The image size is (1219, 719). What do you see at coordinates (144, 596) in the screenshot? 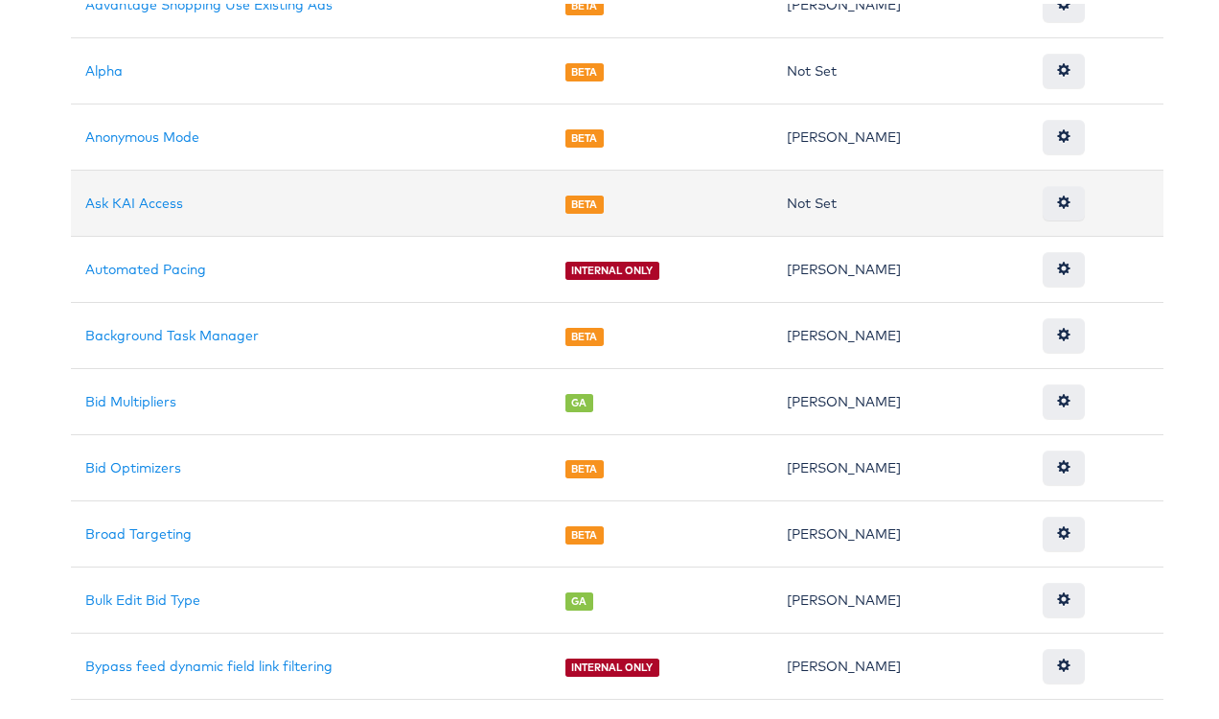
I see `a: Bulk Edit Bid Type` at bounding box center [144, 596].